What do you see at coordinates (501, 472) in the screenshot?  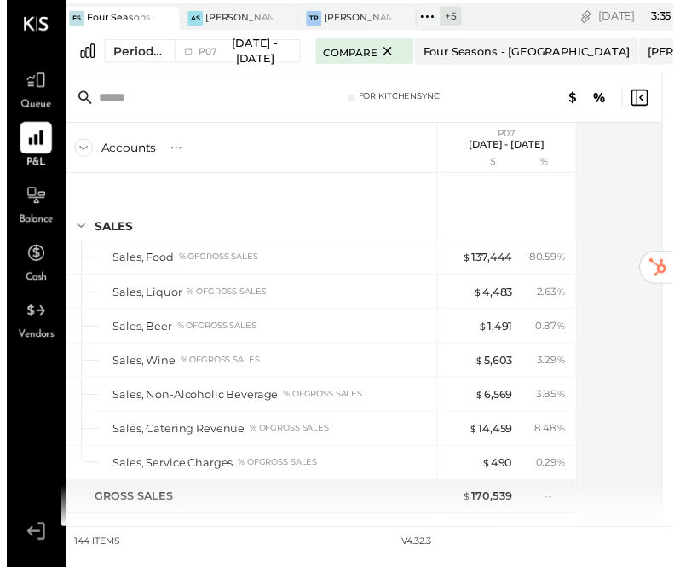 I see `div: 490` at bounding box center [501, 472].